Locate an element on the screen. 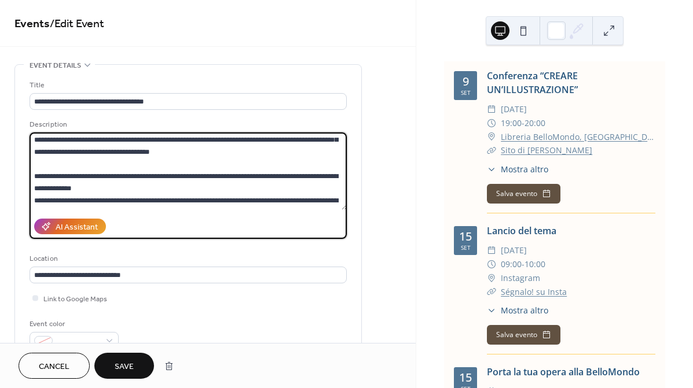 The image size is (693, 388). button: Save is located at coordinates (124, 366).